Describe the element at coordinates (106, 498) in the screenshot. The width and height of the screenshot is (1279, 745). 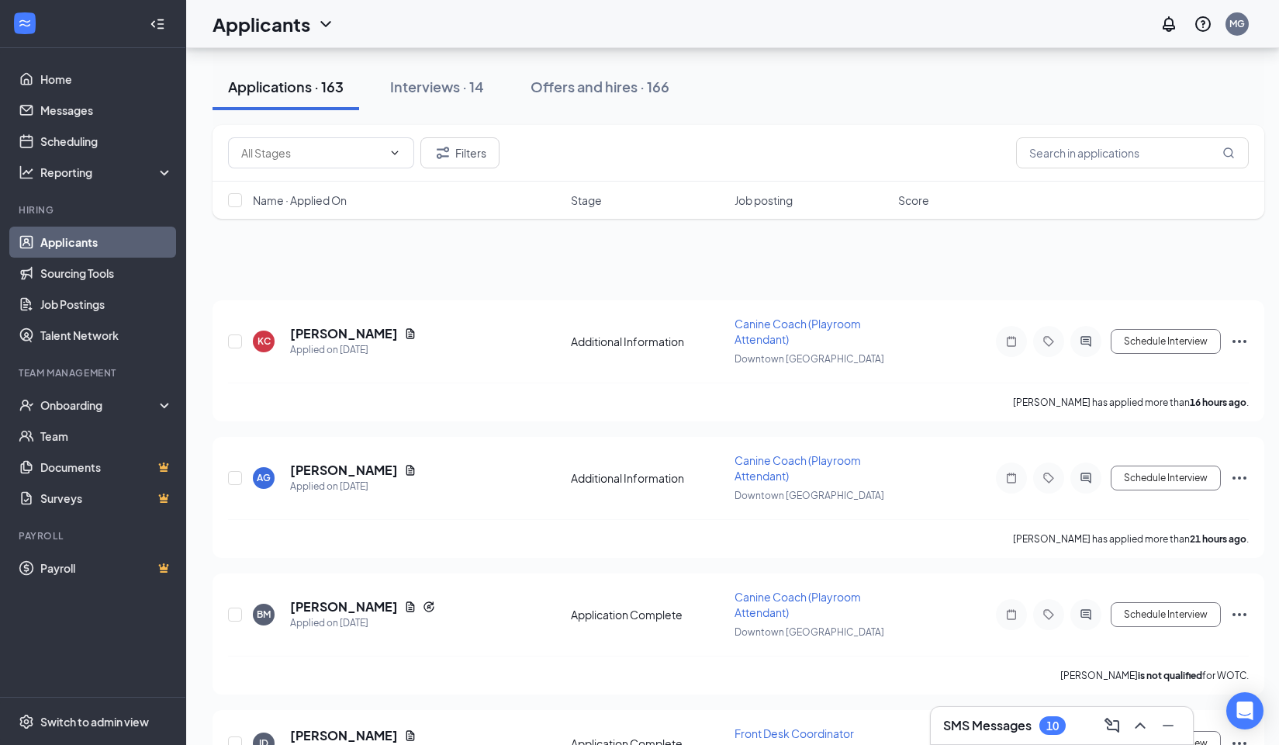
I see `a: SurveysCrown` at that location.